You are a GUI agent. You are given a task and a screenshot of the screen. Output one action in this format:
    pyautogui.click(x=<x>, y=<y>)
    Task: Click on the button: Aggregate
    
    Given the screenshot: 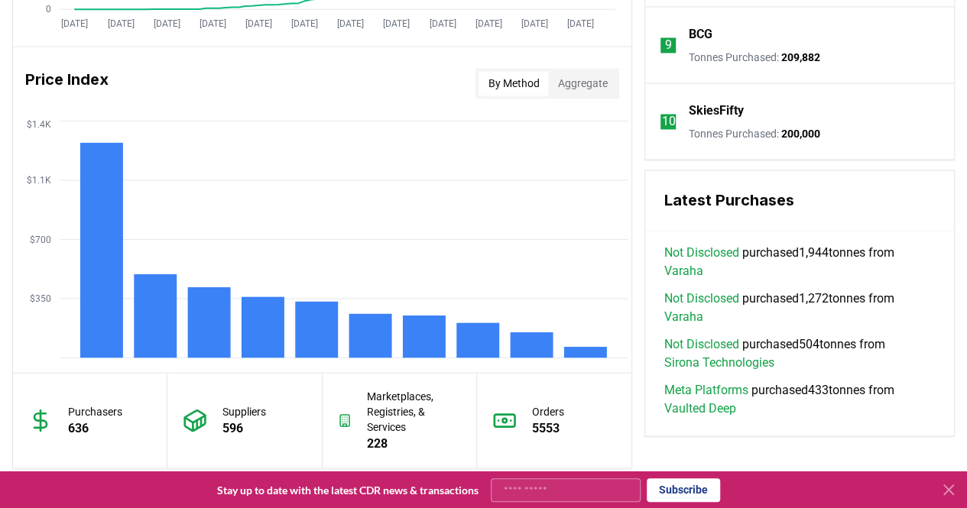 What is the action you would take?
    pyautogui.click(x=582, y=83)
    